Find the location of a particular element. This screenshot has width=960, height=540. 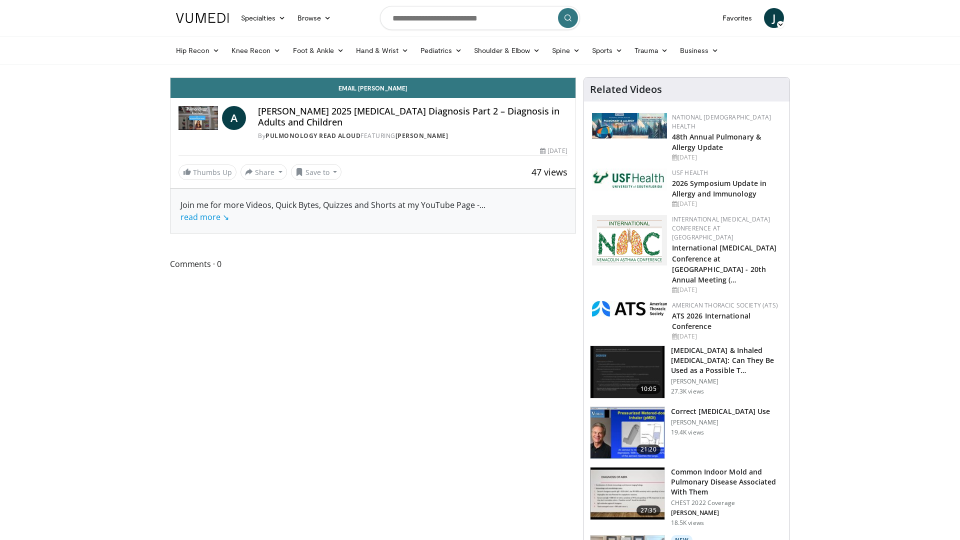

span: 10:05 is located at coordinates (649, 389).